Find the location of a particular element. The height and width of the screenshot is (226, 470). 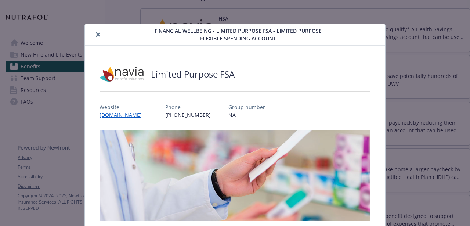

p: Website is located at coordinates (123, 107).